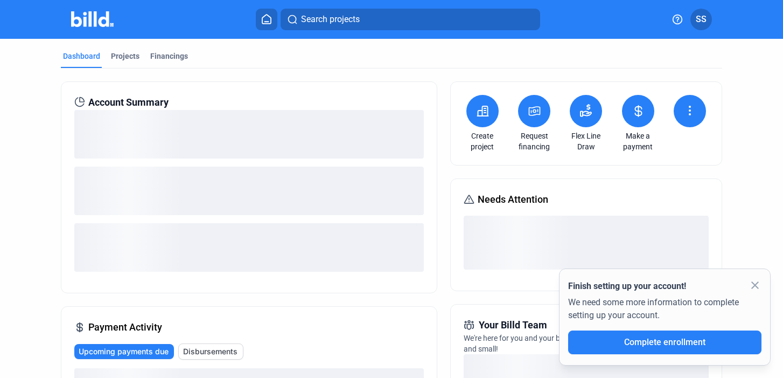 The height and width of the screenshot is (378, 783). Describe the element at coordinates (124, 351) in the screenshot. I see `button: Upcoming payments due` at that location.